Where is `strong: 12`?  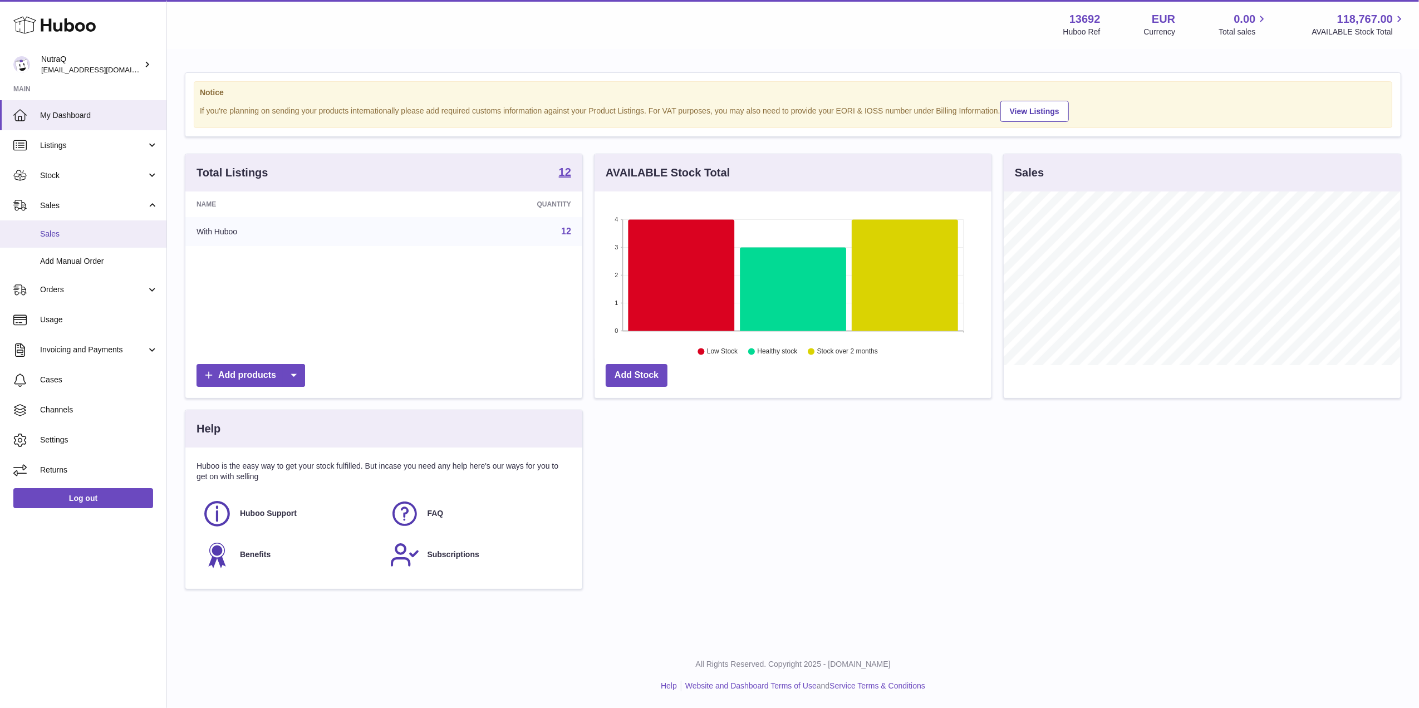 strong: 12 is located at coordinates (565, 172).